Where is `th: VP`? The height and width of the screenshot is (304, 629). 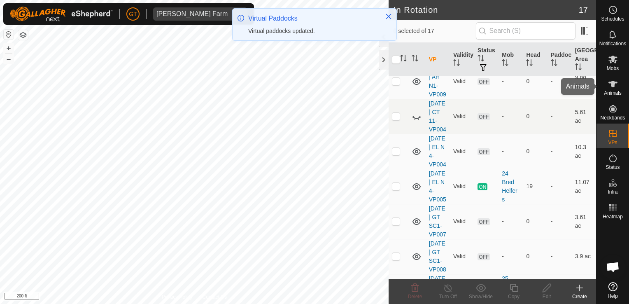
th: VP is located at coordinates (438, 60).